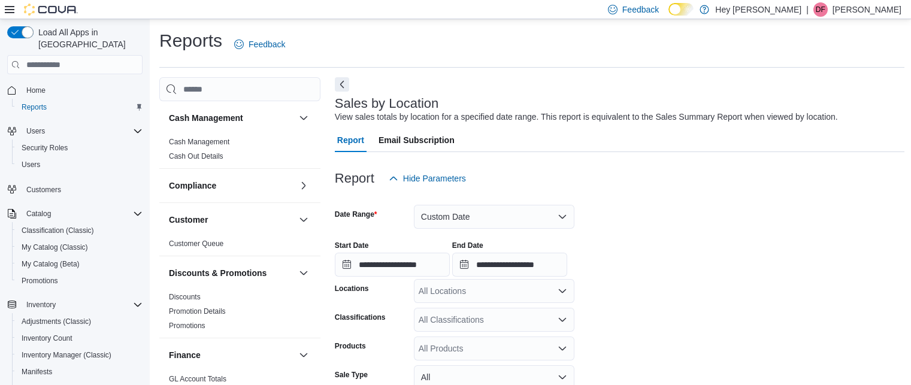  What do you see at coordinates (240, 314) in the screenshot?
I see `div: Discounts & Promotions` at bounding box center [240, 314].